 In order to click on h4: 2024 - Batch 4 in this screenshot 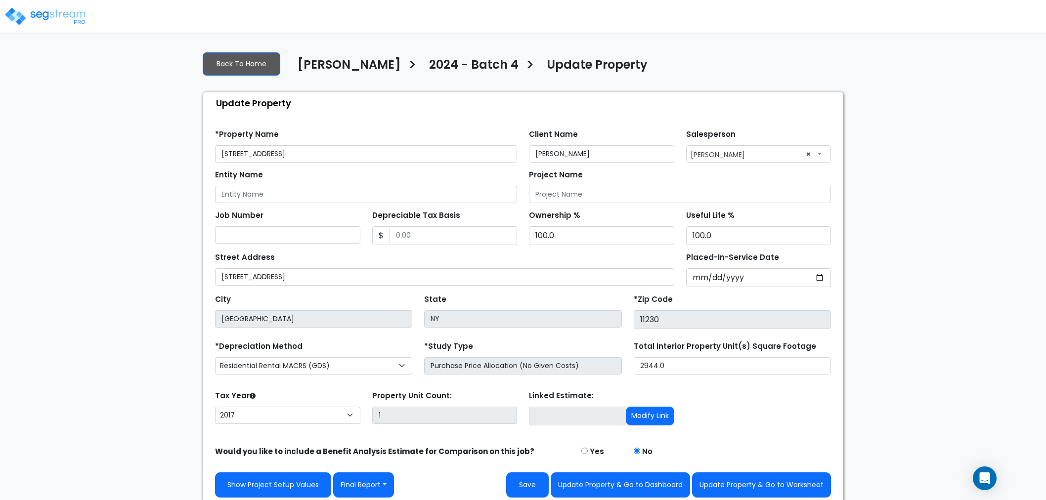, I will do `click(474, 66)`.